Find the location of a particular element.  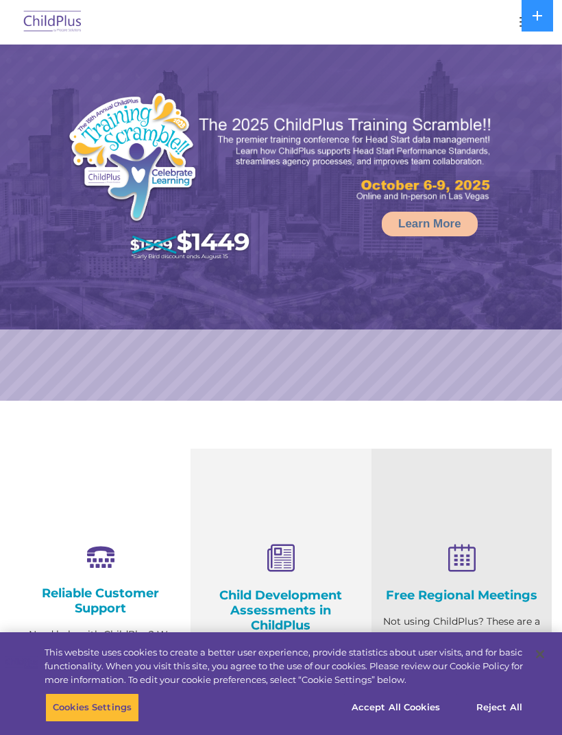

h4: Child Development Assessments in ChildPlus is located at coordinates (280, 610).